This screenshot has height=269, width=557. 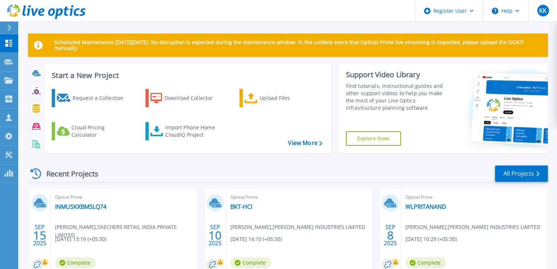 I want to click on a: All Projects, so click(x=521, y=174).